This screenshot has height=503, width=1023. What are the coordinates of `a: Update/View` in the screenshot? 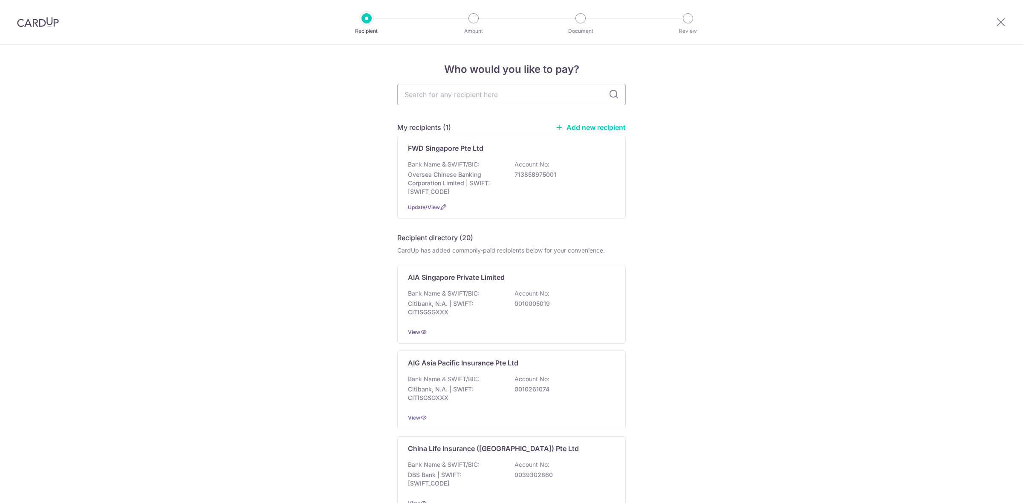 It's located at (424, 207).